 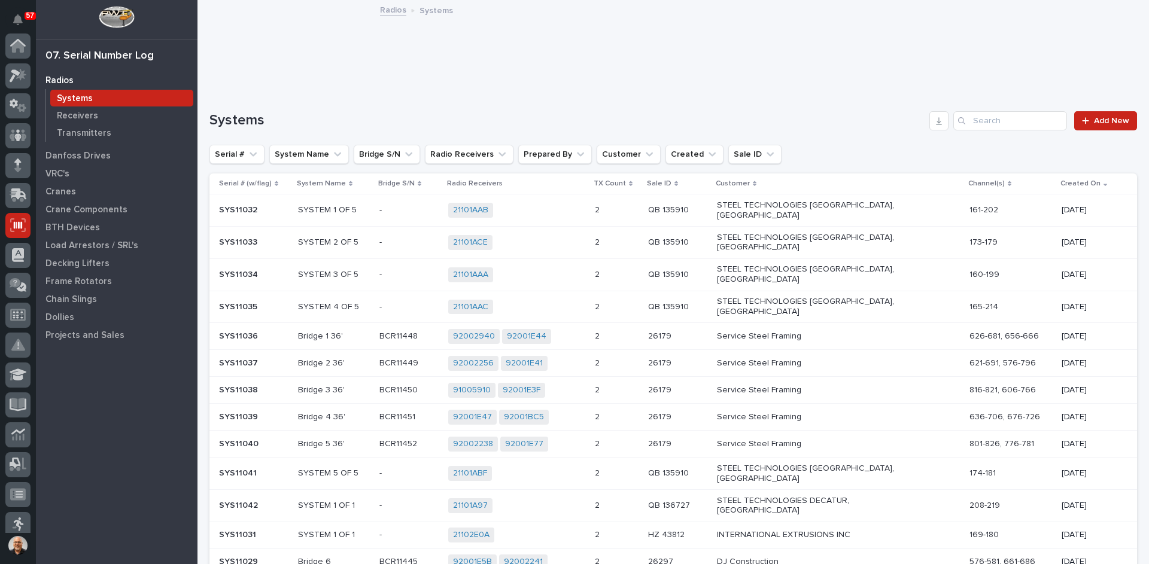 What do you see at coordinates (239, 504) in the screenshot?
I see `p: SYS11042` at bounding box center [239, 504].